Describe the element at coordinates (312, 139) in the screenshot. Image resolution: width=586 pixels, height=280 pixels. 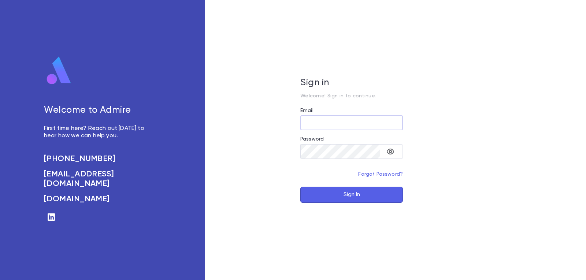
I see `label: Password` at that location.